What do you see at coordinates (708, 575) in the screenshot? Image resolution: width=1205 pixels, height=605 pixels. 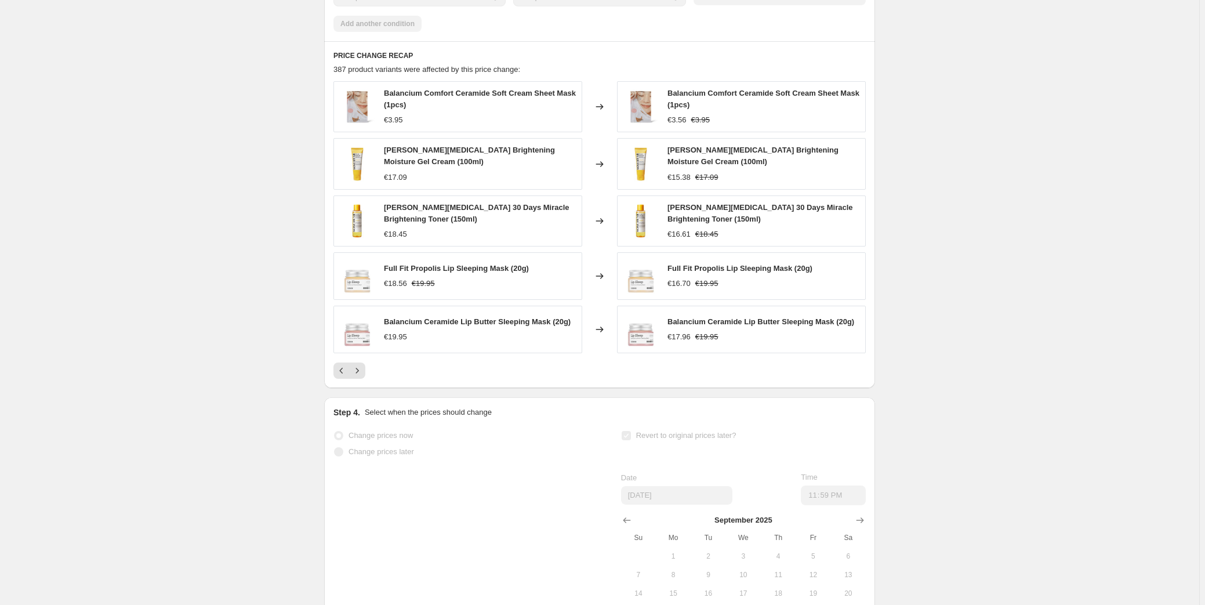 I see `button: Tuesday September 9 2025` at bounding box center [708, 575].